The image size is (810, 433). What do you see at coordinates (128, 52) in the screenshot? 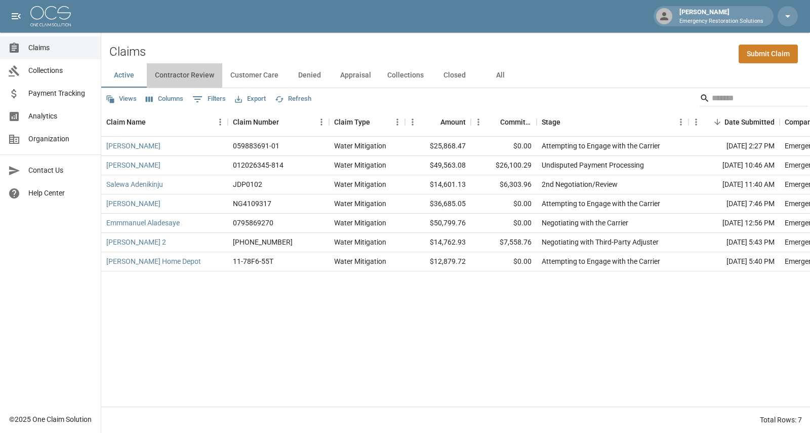
I see `h2: Claims` at bounding box center [128, 52].